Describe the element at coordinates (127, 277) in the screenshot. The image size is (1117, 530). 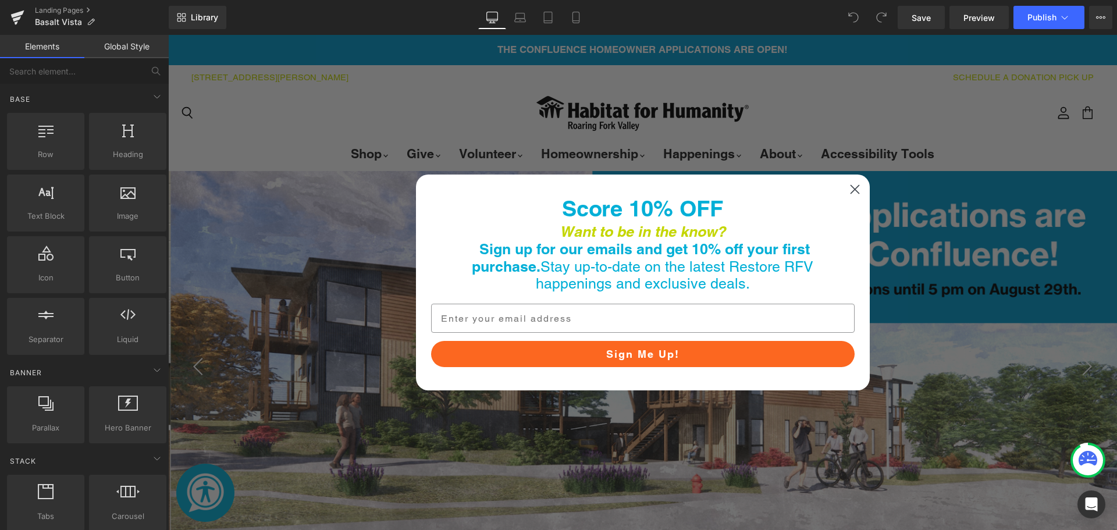
I see `span: Button` at that location.